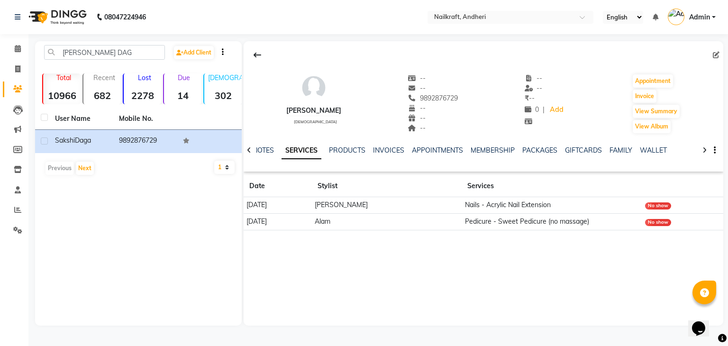 The height and width of the screenshot is (346, 728). I want to click on th: Stylist, so click(387, 186).